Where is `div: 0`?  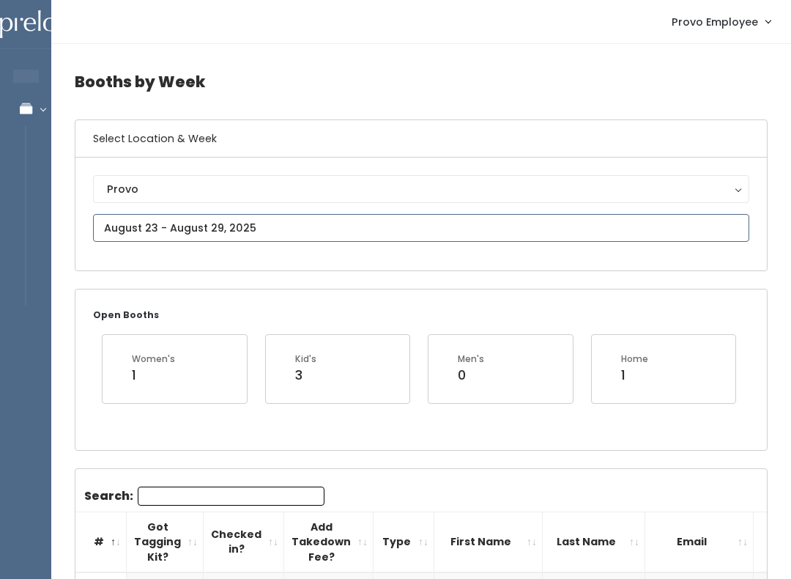 div: 0 is located at coordinates (471, 375).